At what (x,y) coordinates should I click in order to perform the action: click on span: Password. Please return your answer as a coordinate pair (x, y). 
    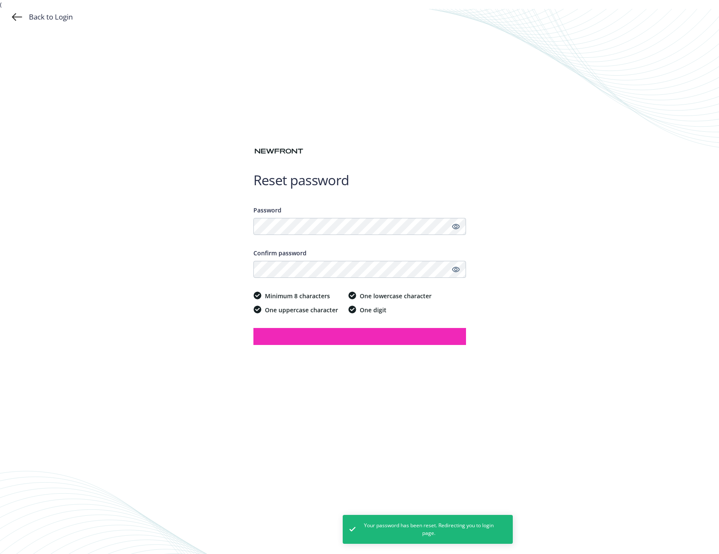
    Looking at the image, I should click on (267, 210).